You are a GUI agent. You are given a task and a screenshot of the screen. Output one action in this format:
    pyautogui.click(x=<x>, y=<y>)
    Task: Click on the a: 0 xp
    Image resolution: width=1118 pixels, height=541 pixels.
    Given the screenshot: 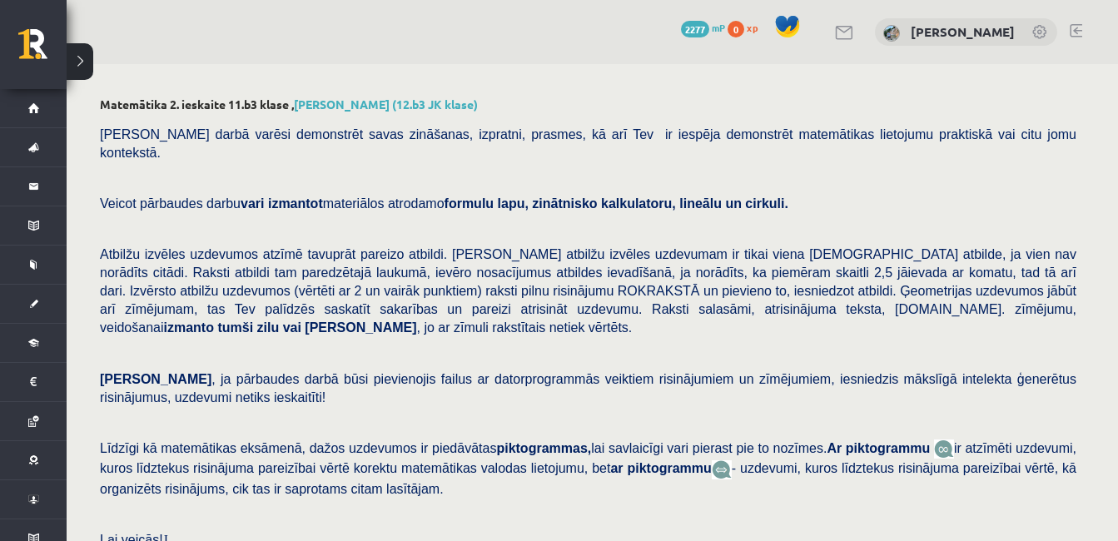 What is the action you would take?
    pyautogui.click(x=747, y=27)
    